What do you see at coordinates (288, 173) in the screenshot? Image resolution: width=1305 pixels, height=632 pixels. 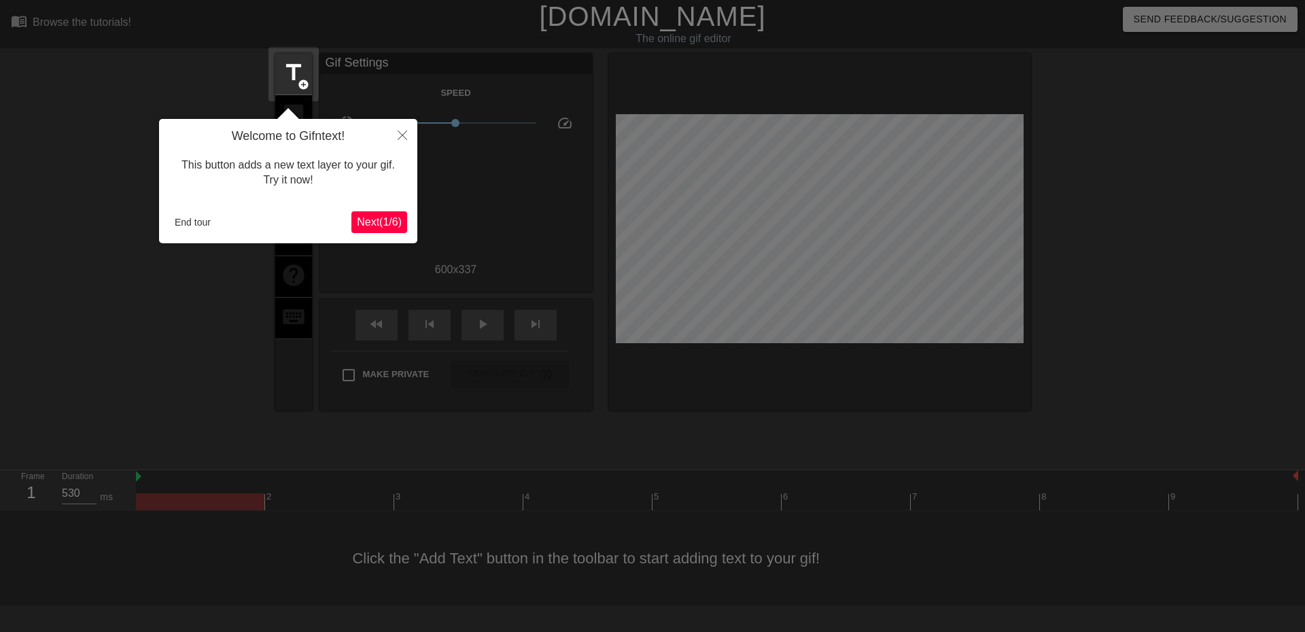 I see `div: This button adds a new text layer to your gif. Try it now!` at bounding box center [288, 173].